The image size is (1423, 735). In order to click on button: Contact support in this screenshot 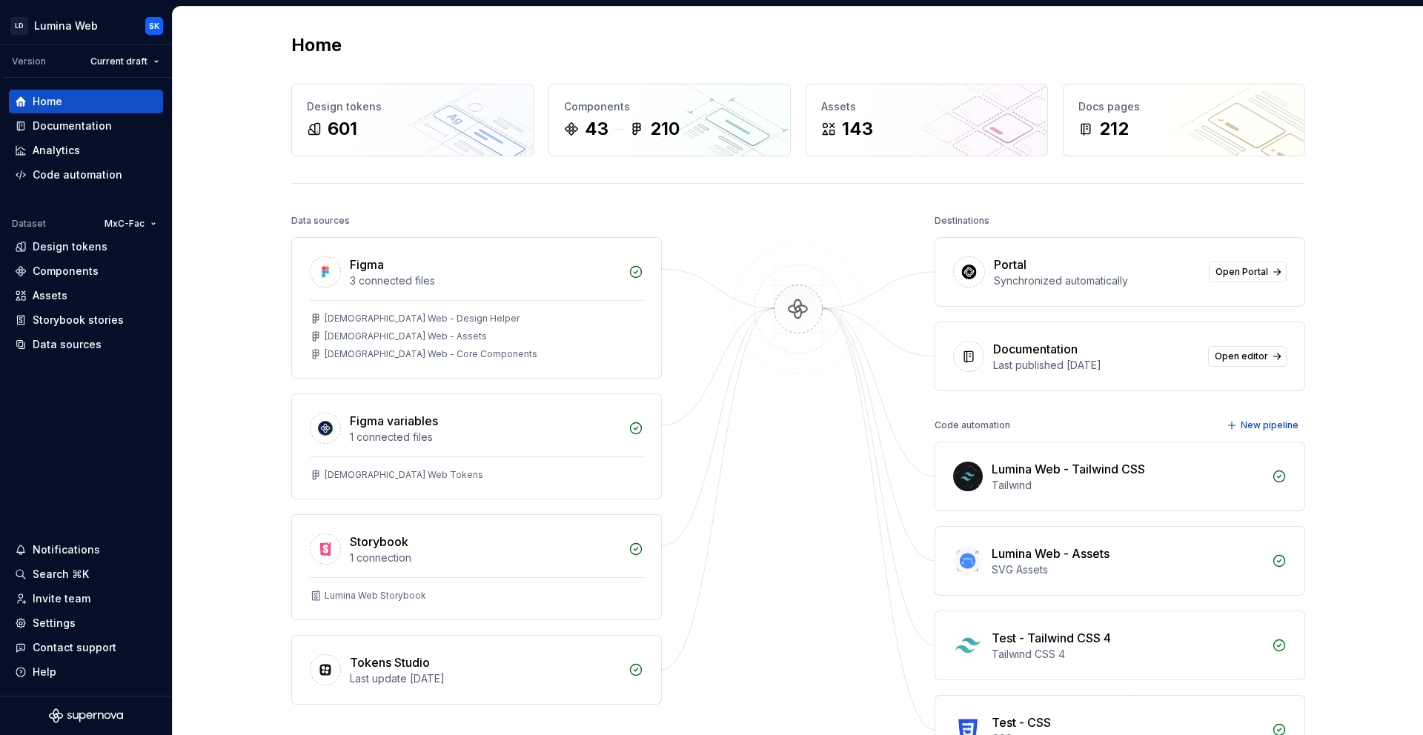, I will do `click(86, 648)`.